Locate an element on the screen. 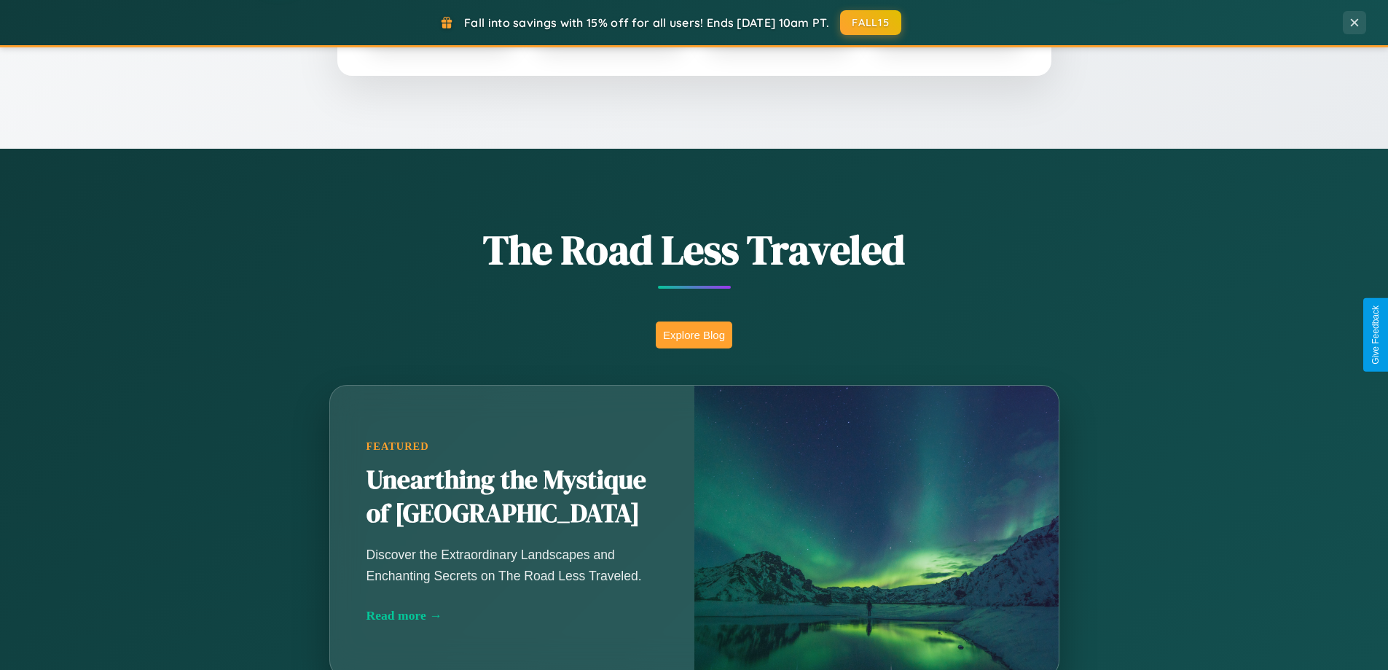 This screenshot has width=1388, height=670. div: Give Feedback is located at coordinates (1376, 334).